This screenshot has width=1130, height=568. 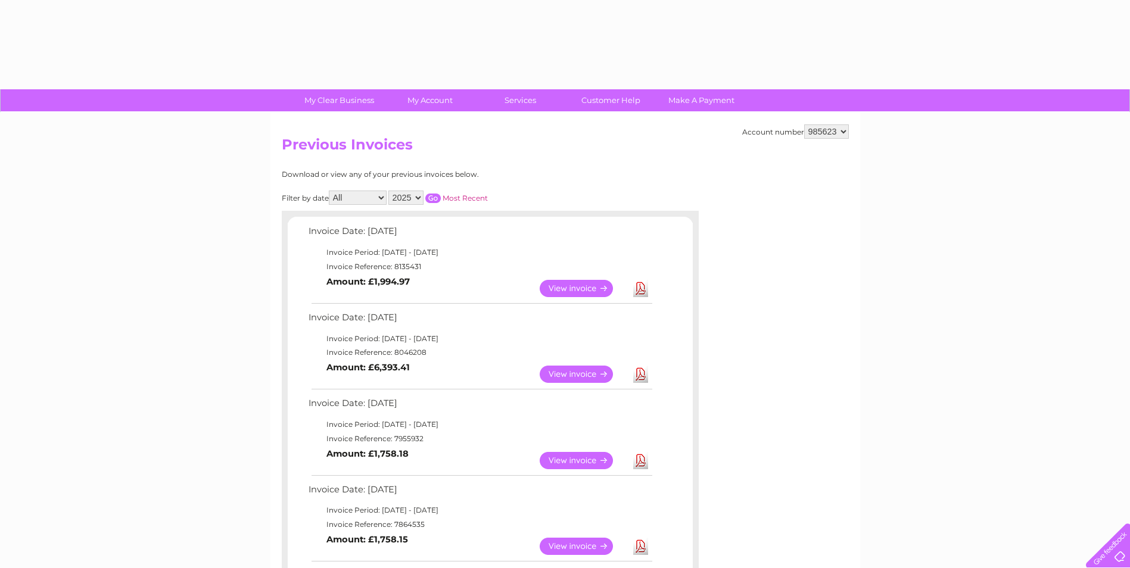 I want to click on td: Invoice Reference: 7864535, so click(x=480, y=525).